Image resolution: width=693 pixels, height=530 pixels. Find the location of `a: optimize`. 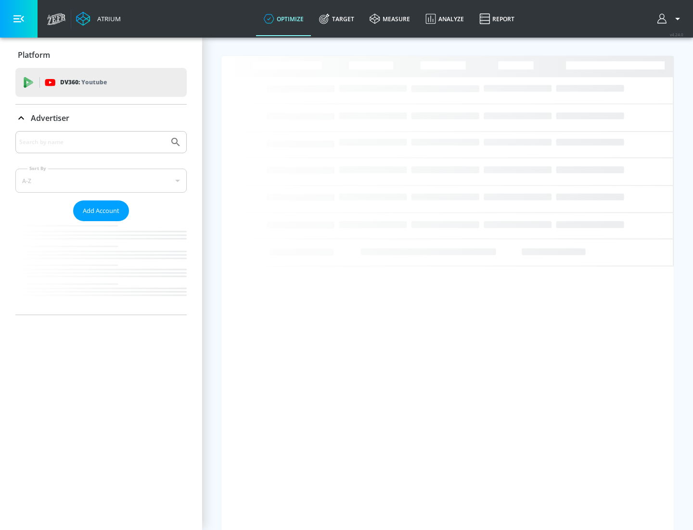

a: optimize is located at coordinates (284, 19).